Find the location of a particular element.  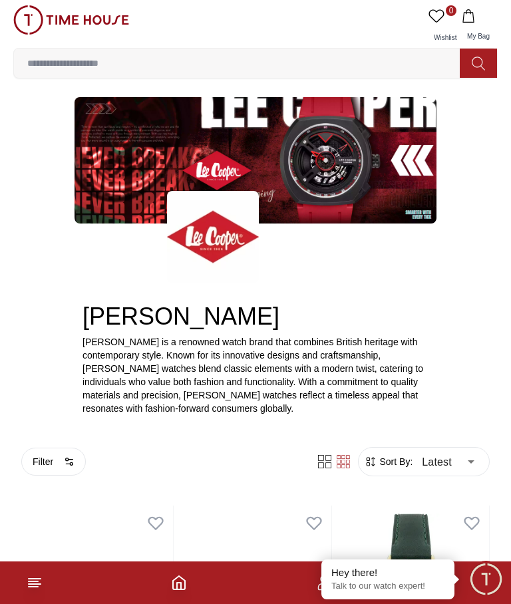

button: My Bag is located at coordinates (478, 27).